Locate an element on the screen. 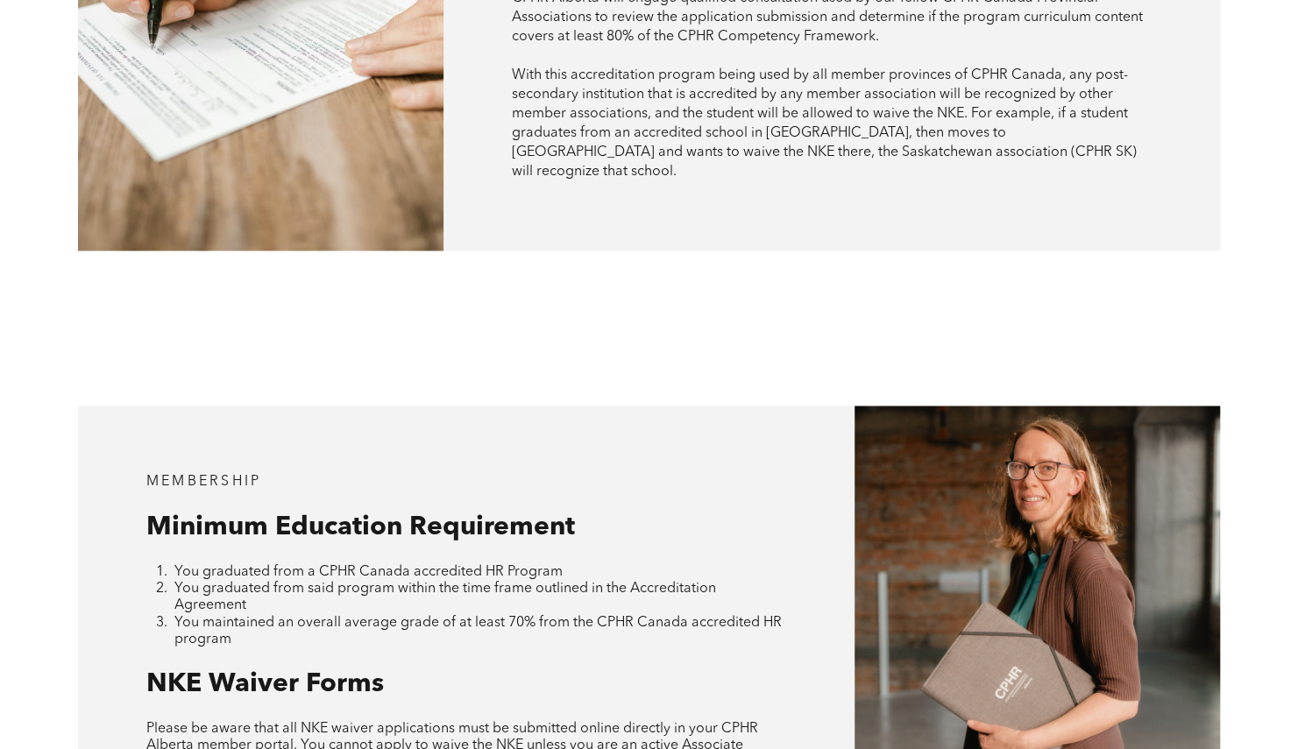  span: With this accreditation program being used by all member provinces of CPHR Canada, any post-secon... is located at coordinates (824, 124).